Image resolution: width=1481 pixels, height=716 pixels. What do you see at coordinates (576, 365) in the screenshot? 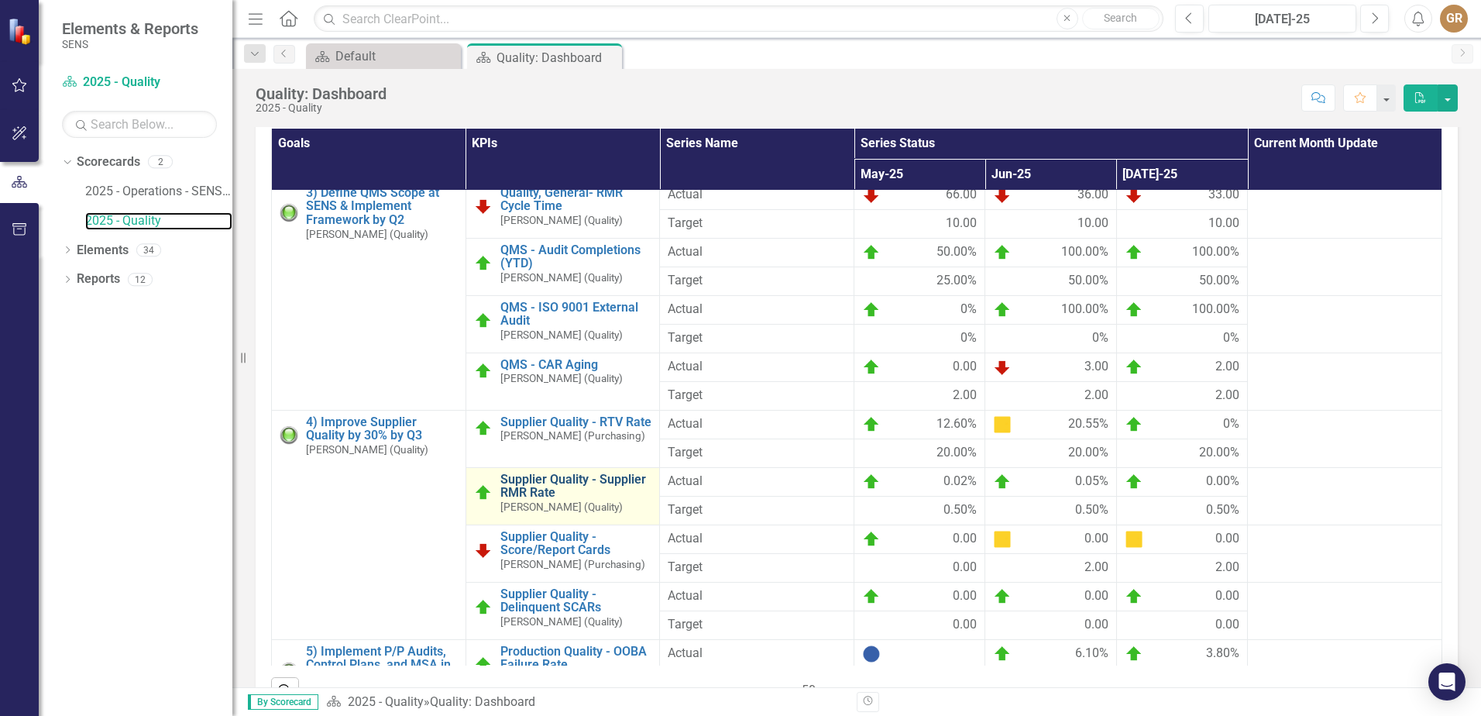
I see `a: QMS - CAR Aging` at bounding box center [576, 365].